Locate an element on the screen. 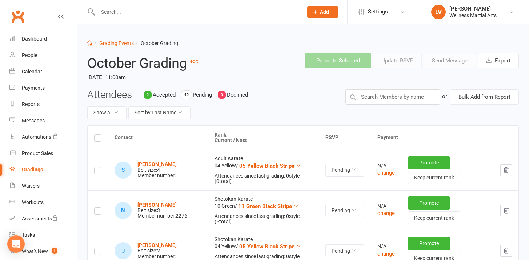 This screenshot has width=529, height=260. a: Messages is located at coordinates (43, 121).